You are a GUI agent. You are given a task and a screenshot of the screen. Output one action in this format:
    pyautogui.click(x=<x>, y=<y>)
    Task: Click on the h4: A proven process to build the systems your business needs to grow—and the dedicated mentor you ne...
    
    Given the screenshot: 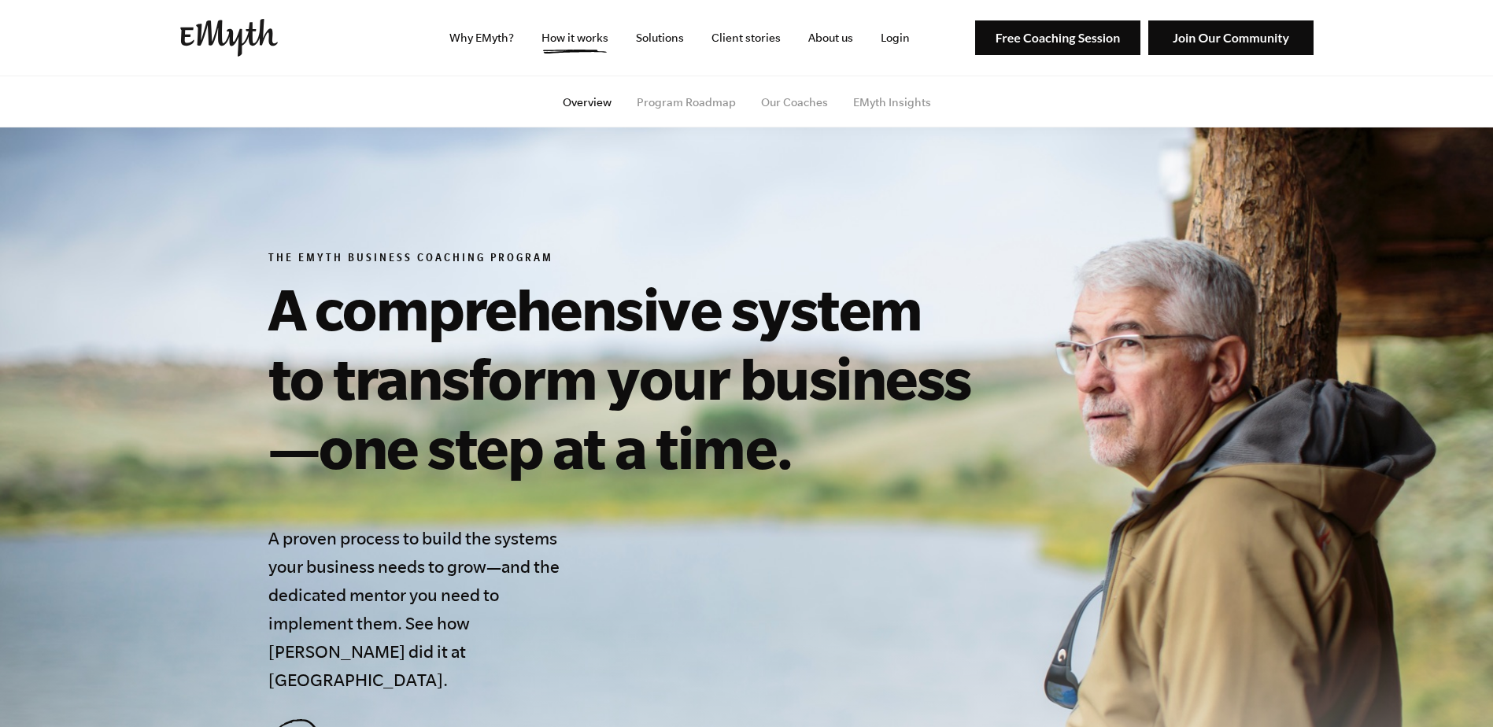 What is the action you would take?
    pyautogui.click(x=420, y=609)
    